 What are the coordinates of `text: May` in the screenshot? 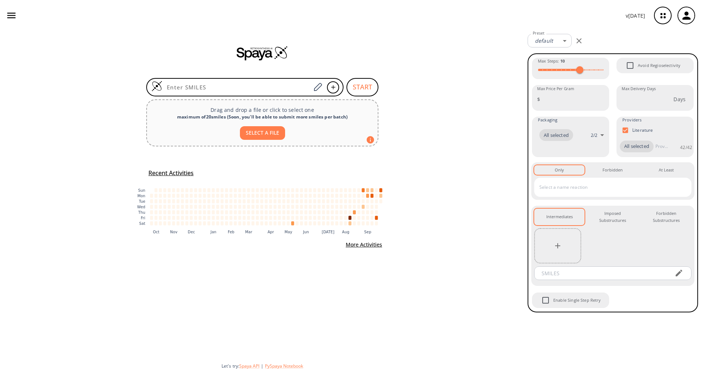 It's located at (288, 231).